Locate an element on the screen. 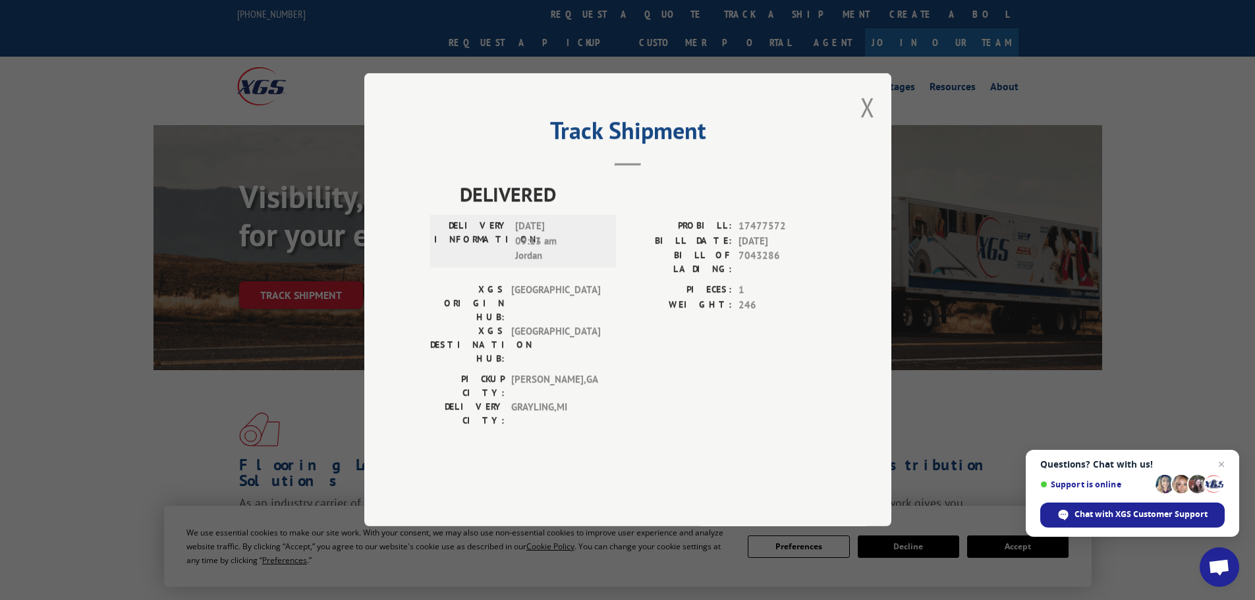 The image size is (1255, 600). label: WEIGHT: is located at coordinates (680, 305).